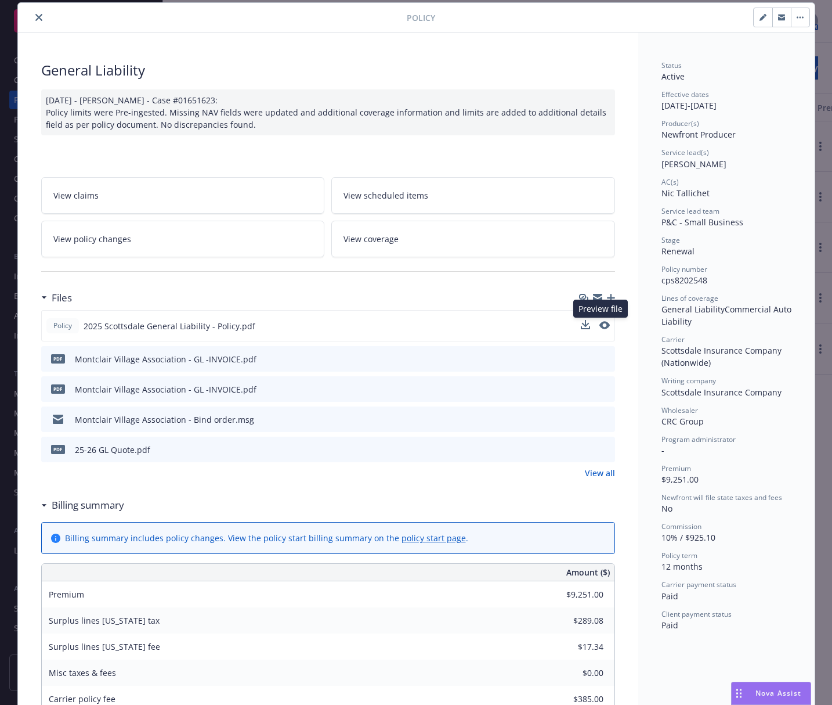 The width and height of the screenshot is (832, 705). I want to click on h3: Billing summary, so click(88, 505).